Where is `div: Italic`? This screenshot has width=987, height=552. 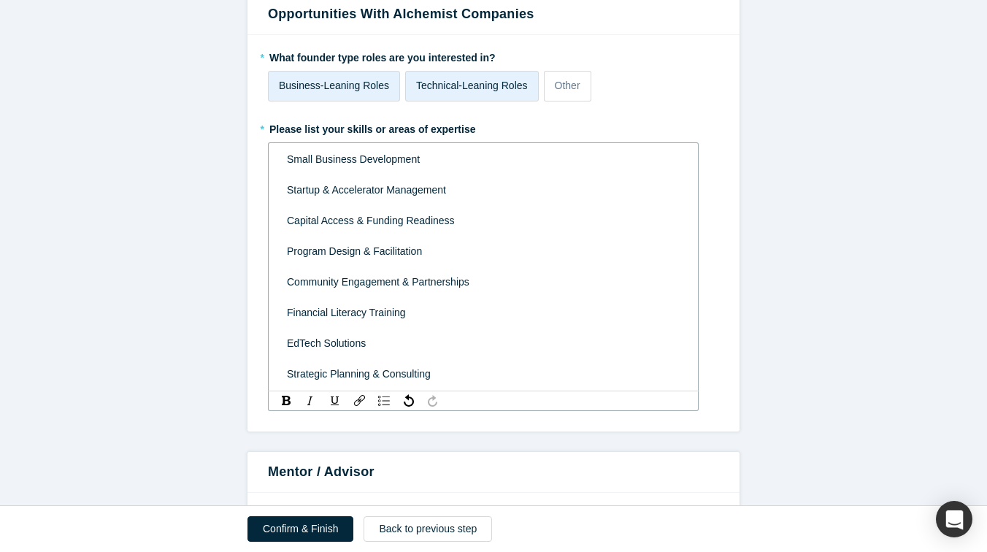 div: Italic is located at coordinates (310, 401).